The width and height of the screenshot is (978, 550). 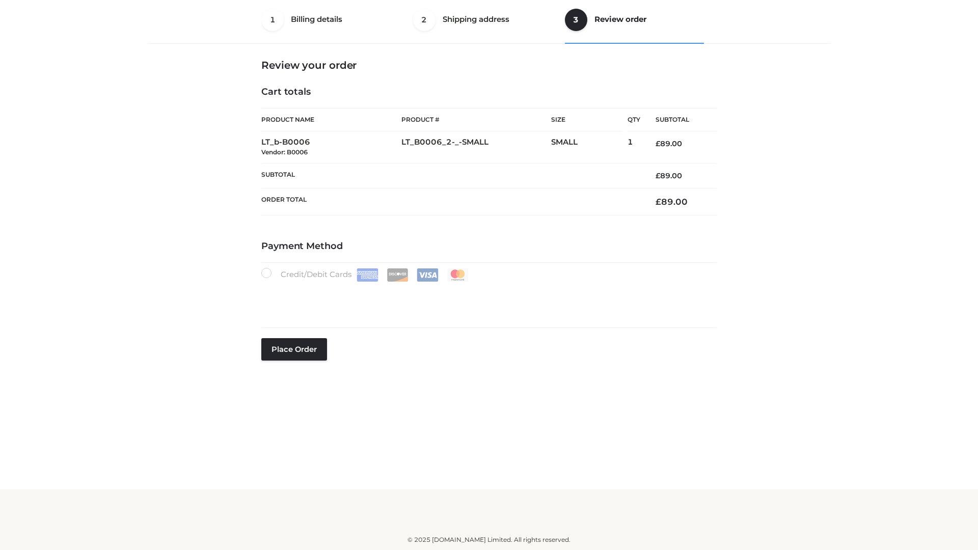 I want to click on th: Product Name, so click(x=331, y=120).